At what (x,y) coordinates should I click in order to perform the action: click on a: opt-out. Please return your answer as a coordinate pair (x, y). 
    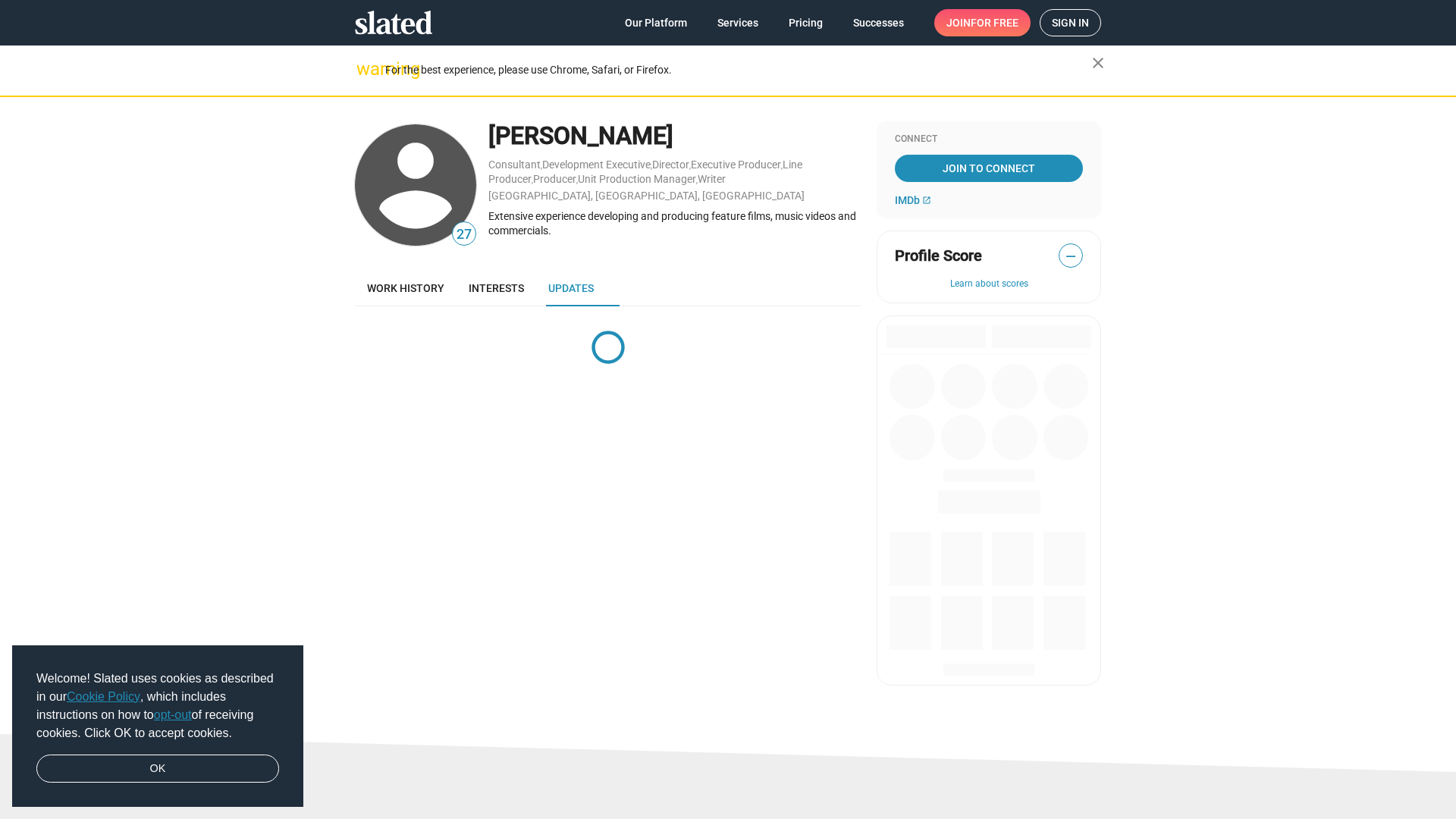
    Looking at the image, I should click on (173, 715).